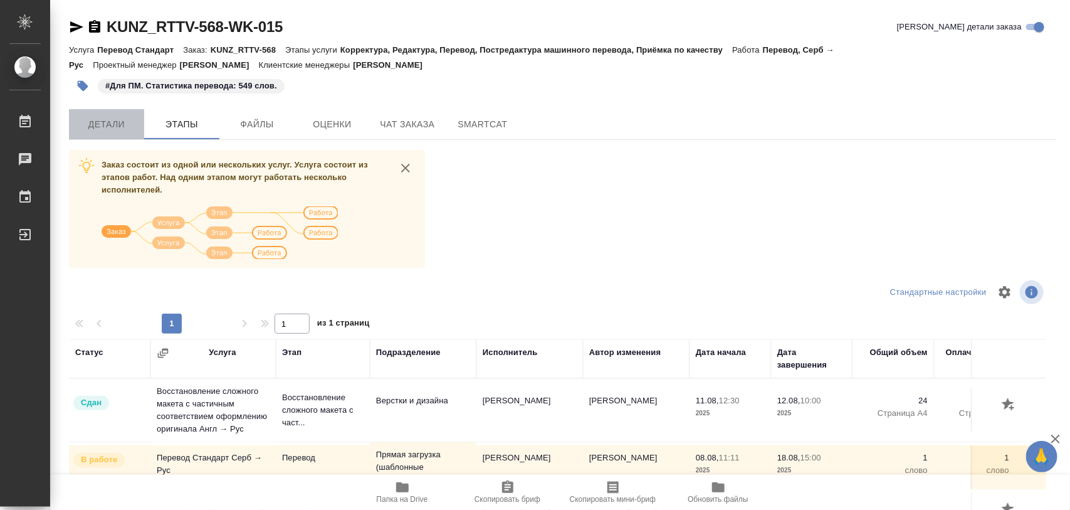  What do you see at coordinates (89, 352) in the screenshot?
I see `div: Статус` at bounding box center [89, 352].